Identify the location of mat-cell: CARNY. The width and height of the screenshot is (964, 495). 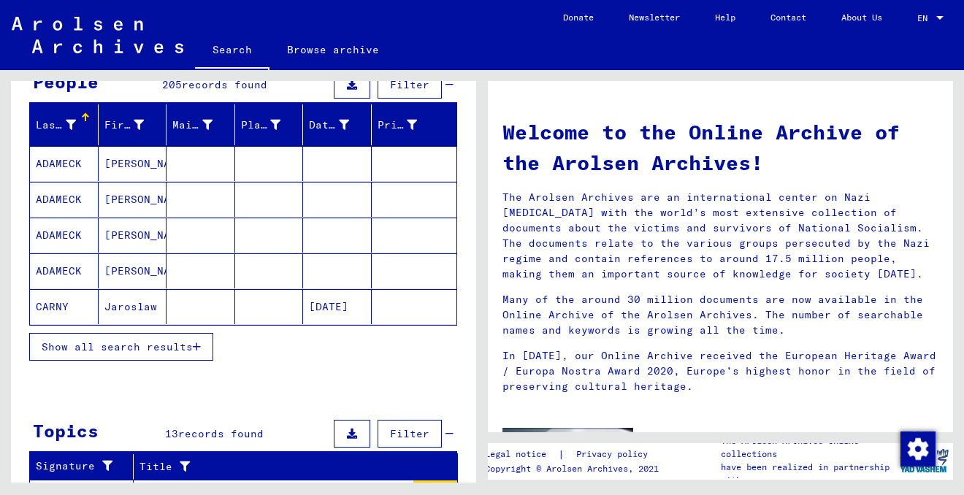
(64, 307).